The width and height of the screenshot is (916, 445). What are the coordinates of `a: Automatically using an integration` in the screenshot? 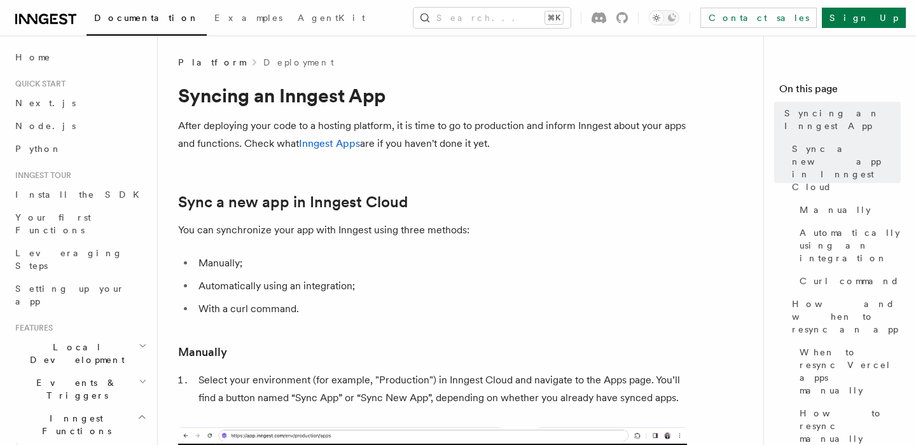 It's located at (847, 245).